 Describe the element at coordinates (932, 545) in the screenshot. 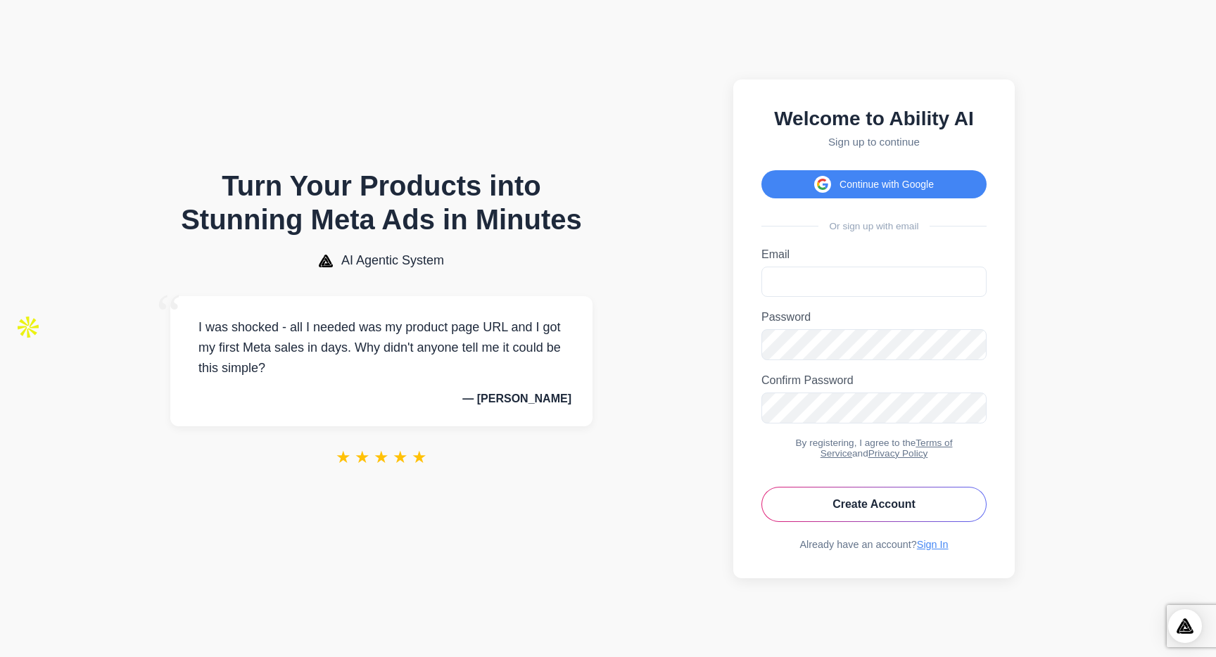

I see `a: Sign In` at that location.